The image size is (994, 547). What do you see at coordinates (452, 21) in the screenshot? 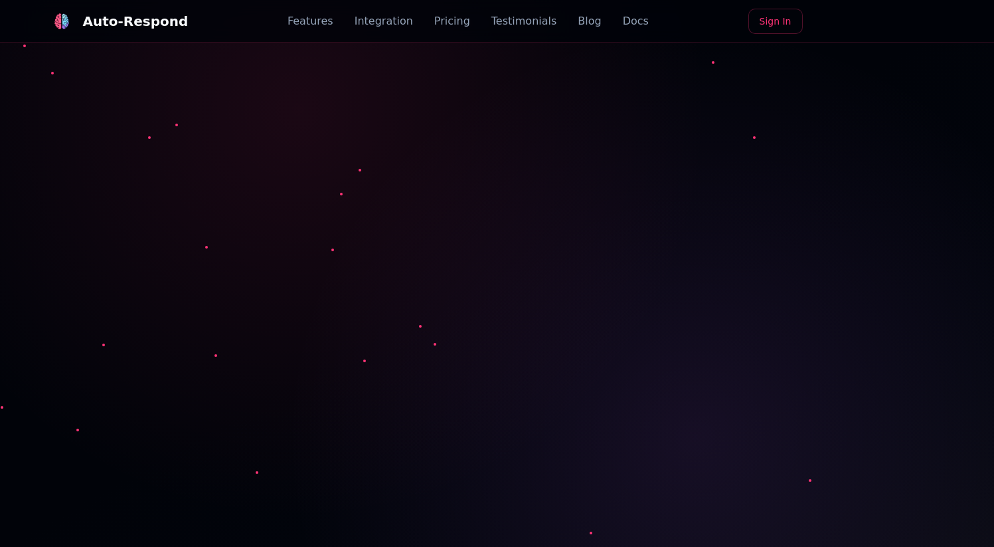
I see `a: Pricing` at bounding box center [452, 21].